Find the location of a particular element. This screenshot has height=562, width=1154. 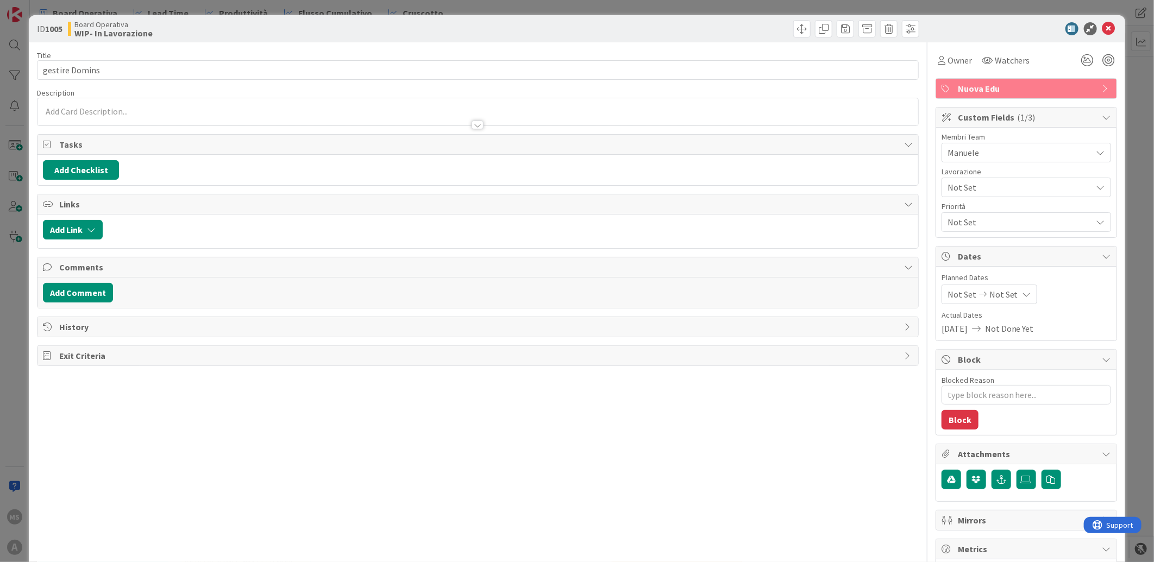

span: Dates is located at coordinates (1027, 256).